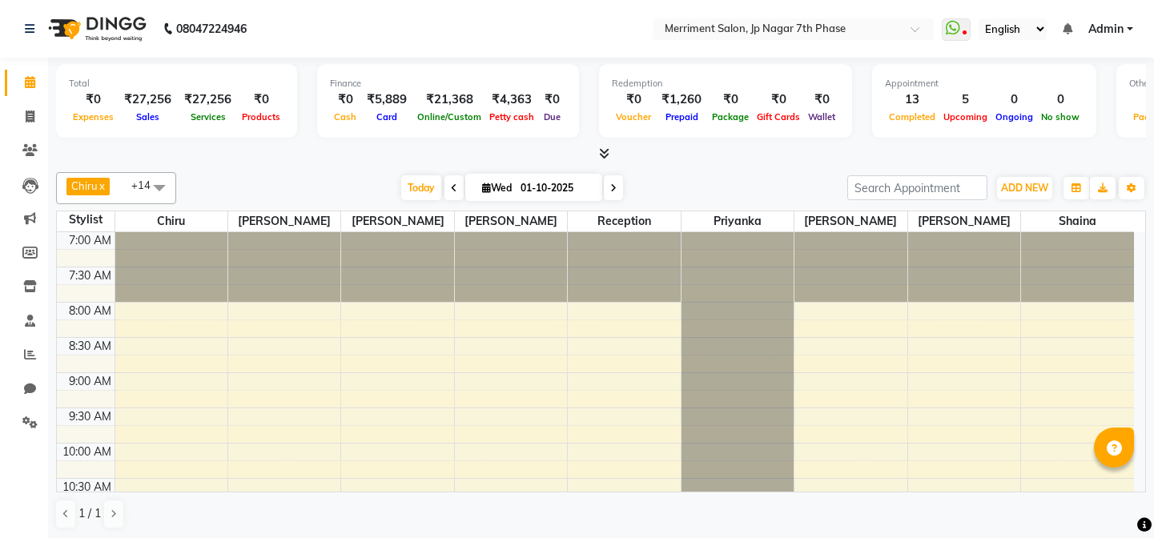 This screenshot has height=538, width=1154. Describe the element at coordinates (147, 117) in the screenshot. I see `span: Sales` at that location.